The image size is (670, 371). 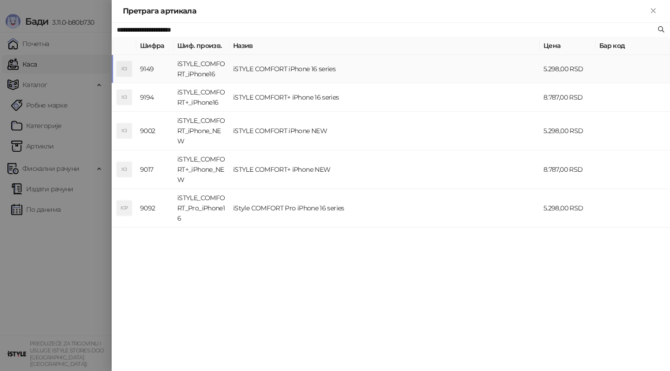 I want to click on th: Цена, so click(x=567, y=46).